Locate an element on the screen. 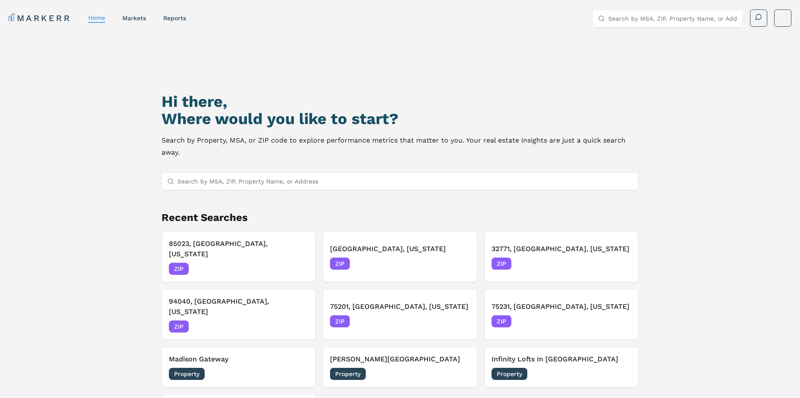  h1: Hi there, is located at coordinates (400, 102).